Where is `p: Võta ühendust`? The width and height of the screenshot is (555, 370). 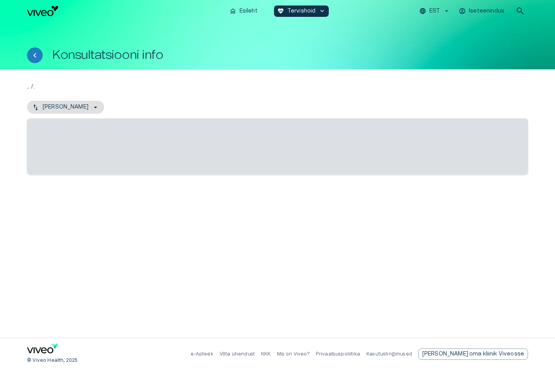 p: Võta ühendust is located at coordinates (237, 354).